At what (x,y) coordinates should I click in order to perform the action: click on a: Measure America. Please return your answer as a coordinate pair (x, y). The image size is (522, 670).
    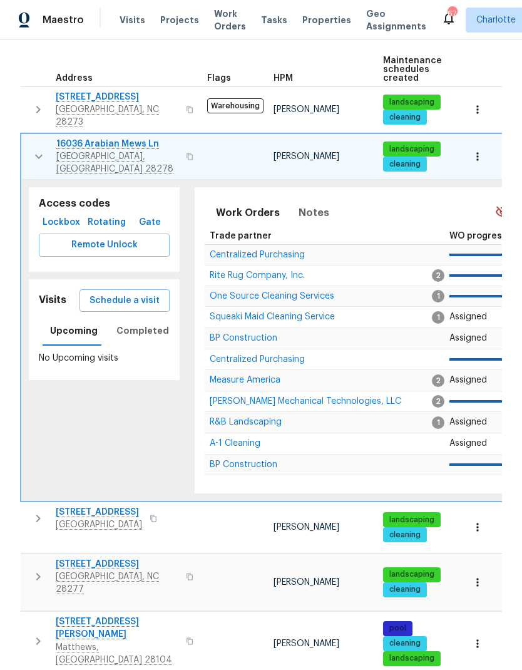
    Looking at the image, I should click on (245, 380).